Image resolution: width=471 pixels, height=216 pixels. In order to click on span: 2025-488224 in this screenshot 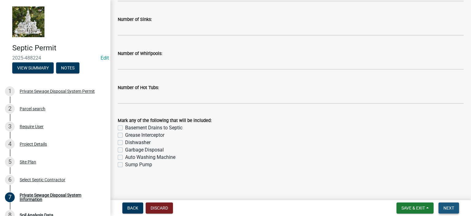, I will do `click(55, 58)`.